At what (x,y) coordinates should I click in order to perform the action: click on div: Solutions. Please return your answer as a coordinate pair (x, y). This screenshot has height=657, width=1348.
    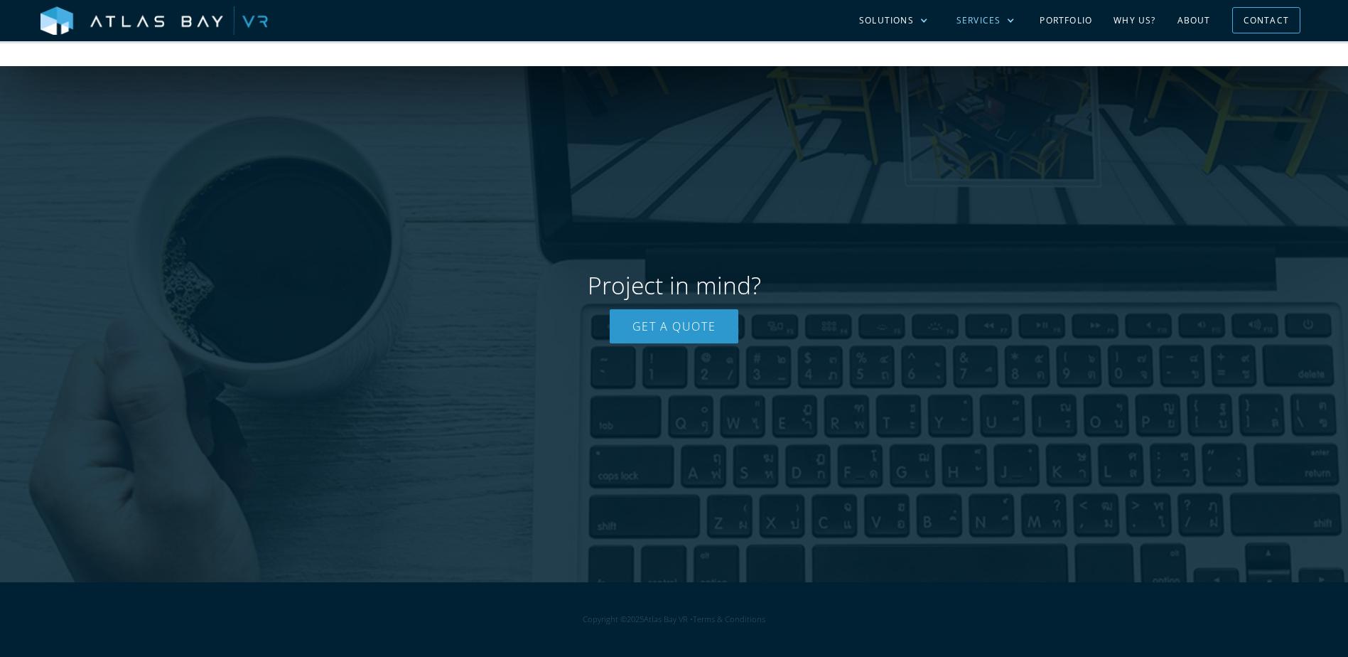
    Looking at the image, I should click on (886, 21).